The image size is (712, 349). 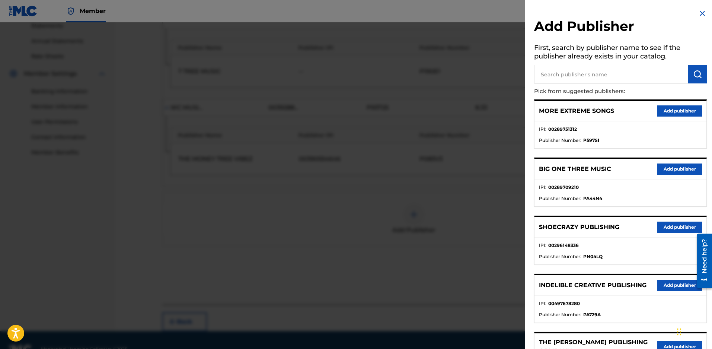 I want to click on input: Search publisher's name, so click(x=612, y=74).